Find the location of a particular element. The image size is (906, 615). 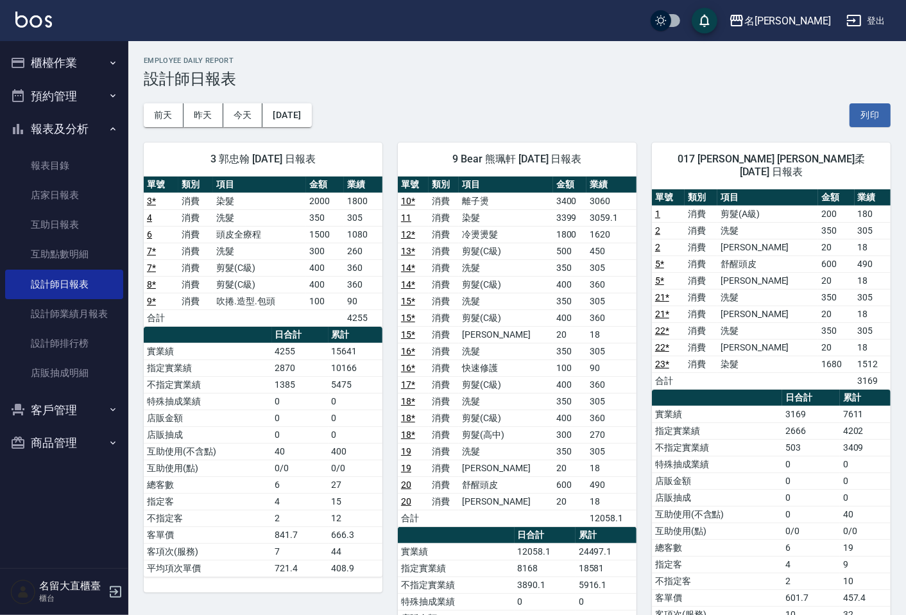

td: 不指定實業績 is located at coordinates (208, 384).